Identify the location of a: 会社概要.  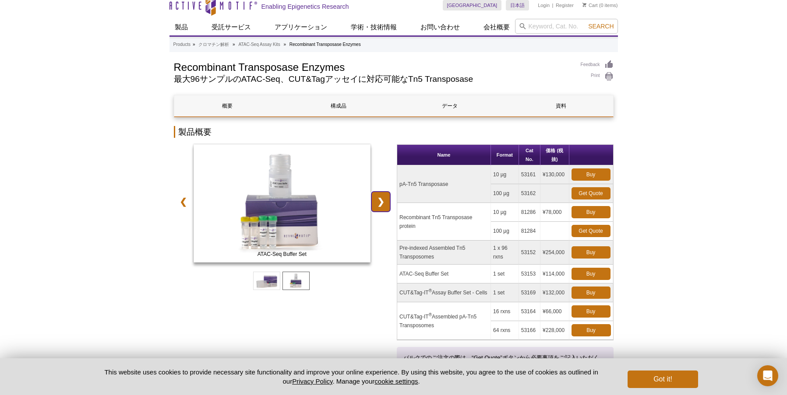
(496, 27).